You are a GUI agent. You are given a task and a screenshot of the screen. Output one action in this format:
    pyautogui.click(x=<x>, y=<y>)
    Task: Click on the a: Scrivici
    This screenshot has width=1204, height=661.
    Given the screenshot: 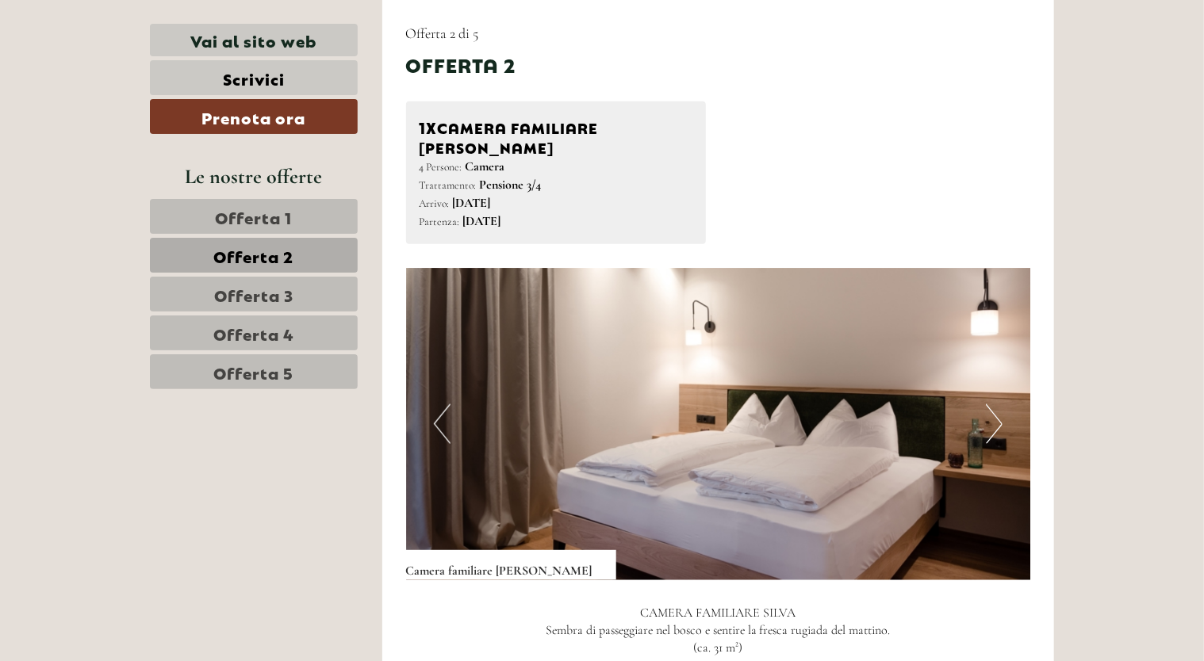 What is the action you would take?
    pyautogui.click(x=254, y=78)
    